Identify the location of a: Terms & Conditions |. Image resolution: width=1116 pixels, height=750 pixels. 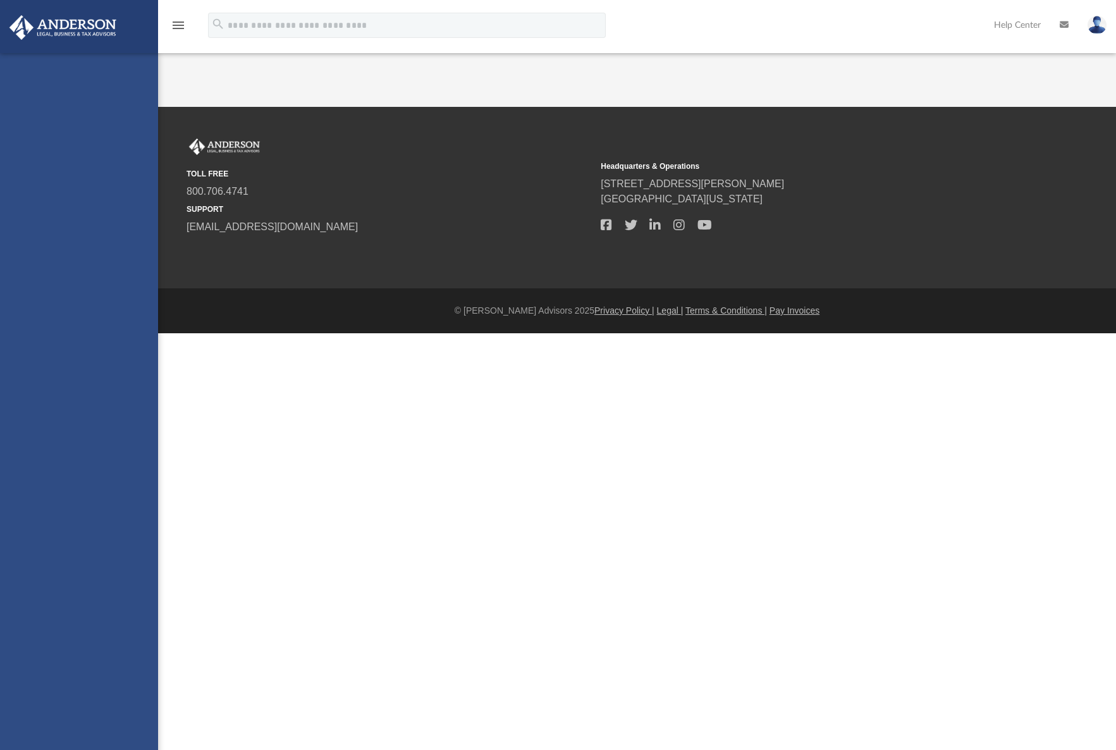
(726, 310).